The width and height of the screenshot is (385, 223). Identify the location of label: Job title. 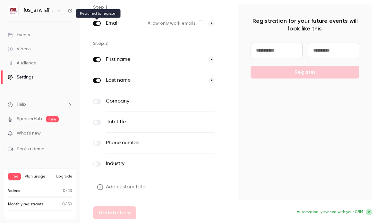
(147, 122).